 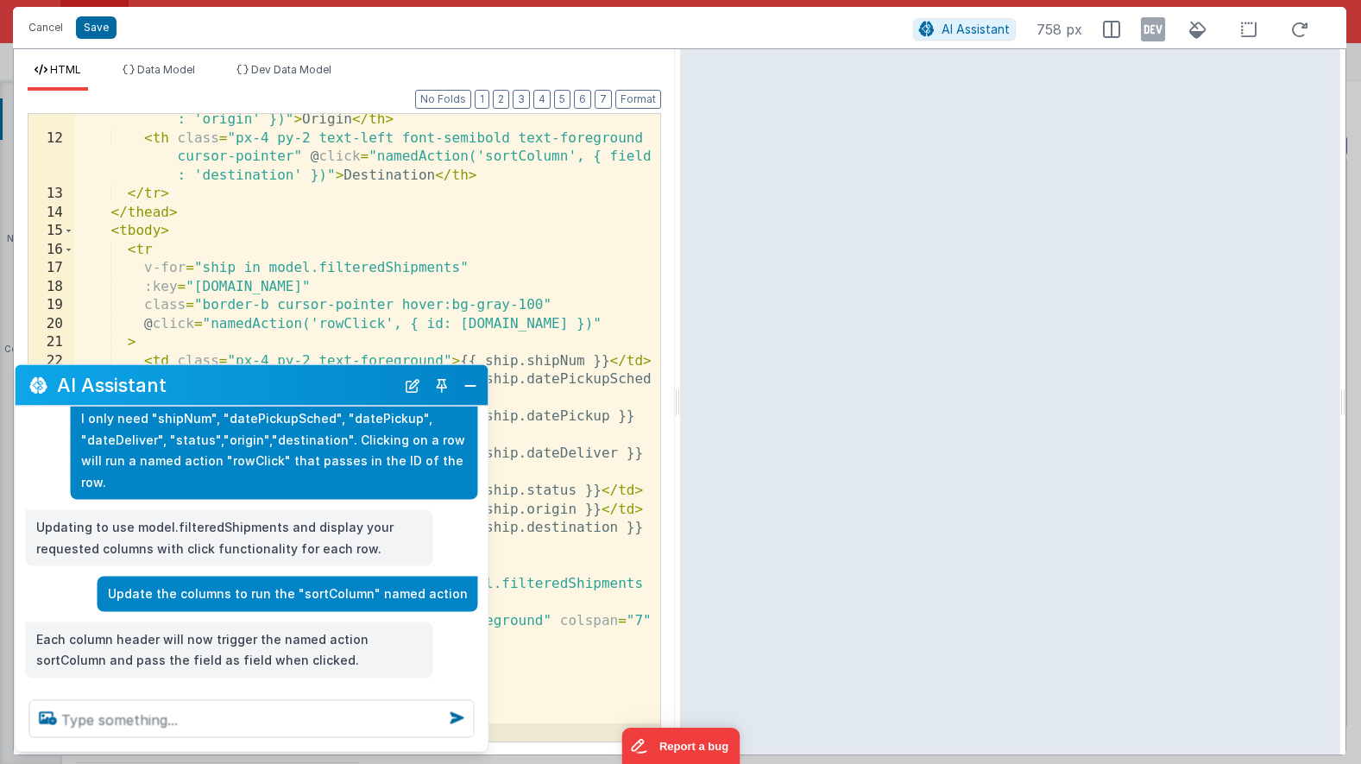 I want to click on button: 7, so click(x=603, y=99).